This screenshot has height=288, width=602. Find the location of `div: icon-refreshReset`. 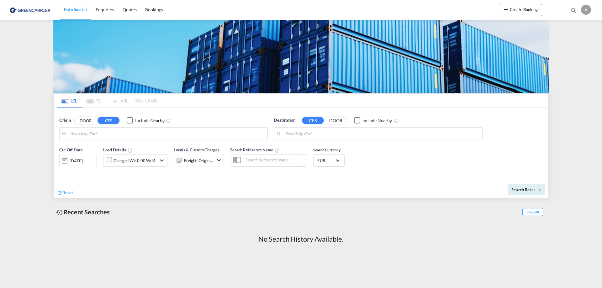

div: icon-refreshReset is located at coordinates (65, 193).